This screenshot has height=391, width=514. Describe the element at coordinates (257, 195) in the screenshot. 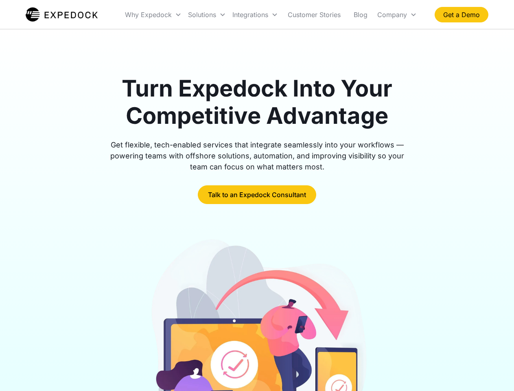

I see `a: Talk to an Expedock Consultant` at that location.